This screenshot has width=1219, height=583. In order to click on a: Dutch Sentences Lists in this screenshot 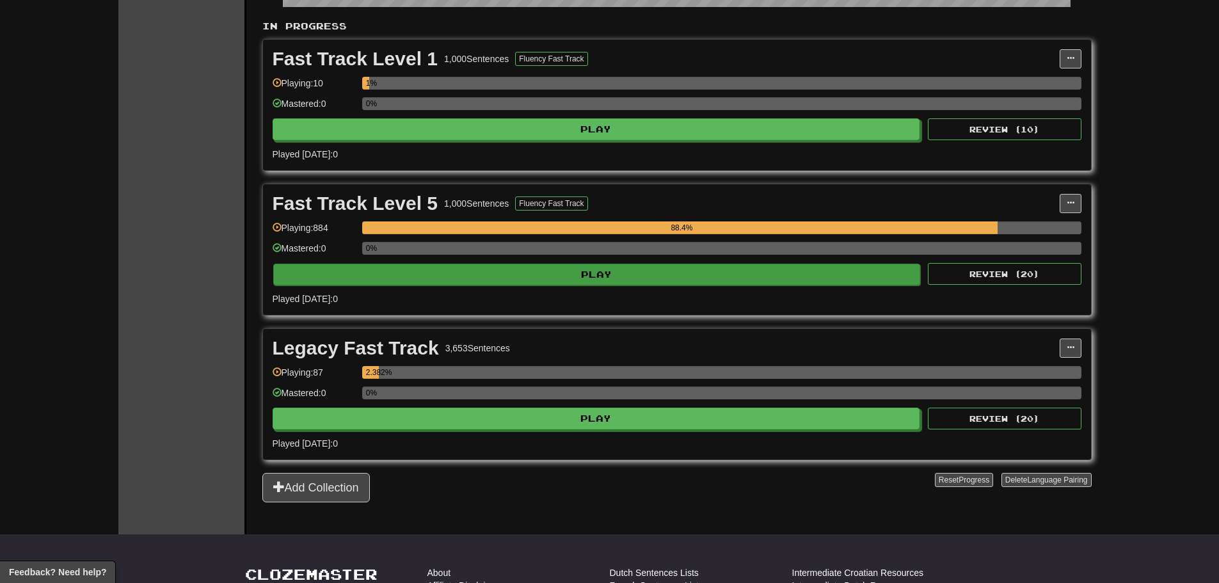, I will do `click(654, 573)`.